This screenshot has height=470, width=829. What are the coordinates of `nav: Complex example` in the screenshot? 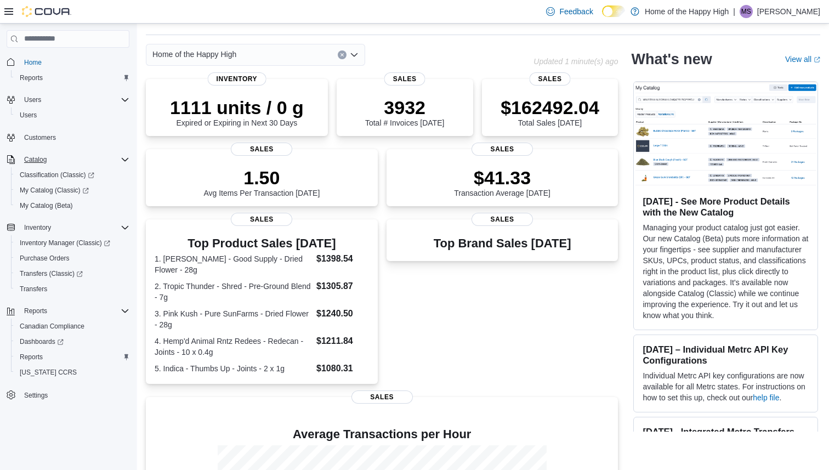 It's located at (68, 241).